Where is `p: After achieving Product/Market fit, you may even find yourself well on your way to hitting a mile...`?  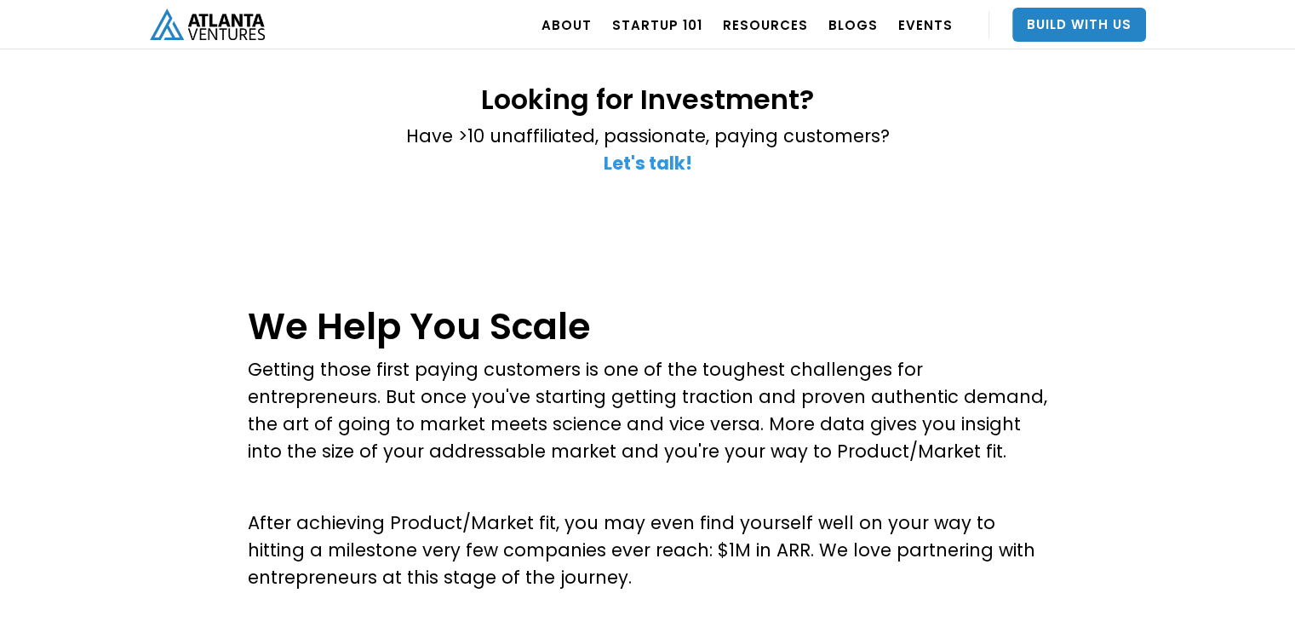
p: After achieving Product/Market fit, you may even find yourself well on your way to hitting a mile... is located at coordinates (648, 550).